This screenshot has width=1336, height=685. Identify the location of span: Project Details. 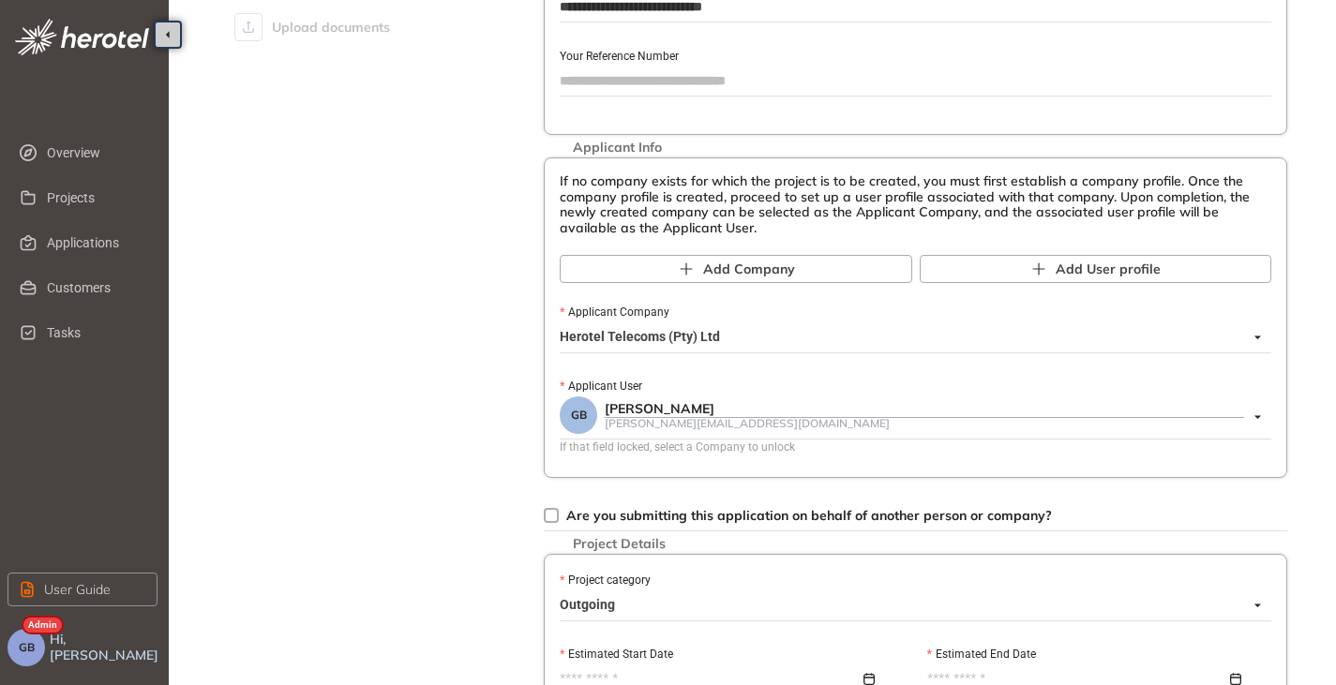
(619, 544).